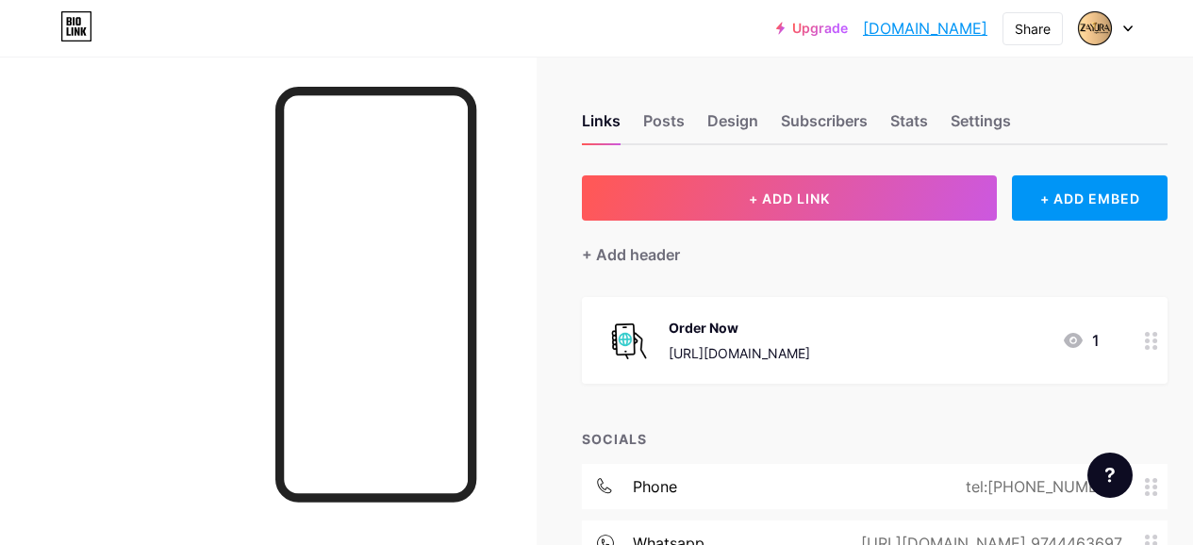 Image resolution: width=1193 pixels, height=545 pixels. Describe the element at coordinates (601, 126) in the screenshot. I see `div: Links` at that location.